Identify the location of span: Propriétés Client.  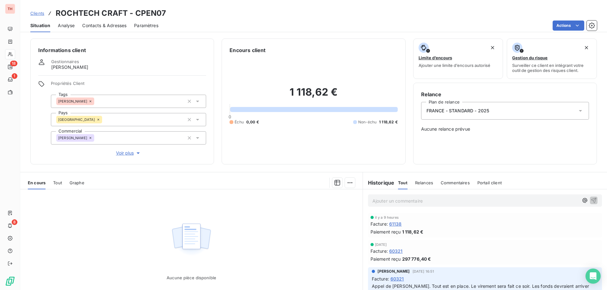
(128, 85).